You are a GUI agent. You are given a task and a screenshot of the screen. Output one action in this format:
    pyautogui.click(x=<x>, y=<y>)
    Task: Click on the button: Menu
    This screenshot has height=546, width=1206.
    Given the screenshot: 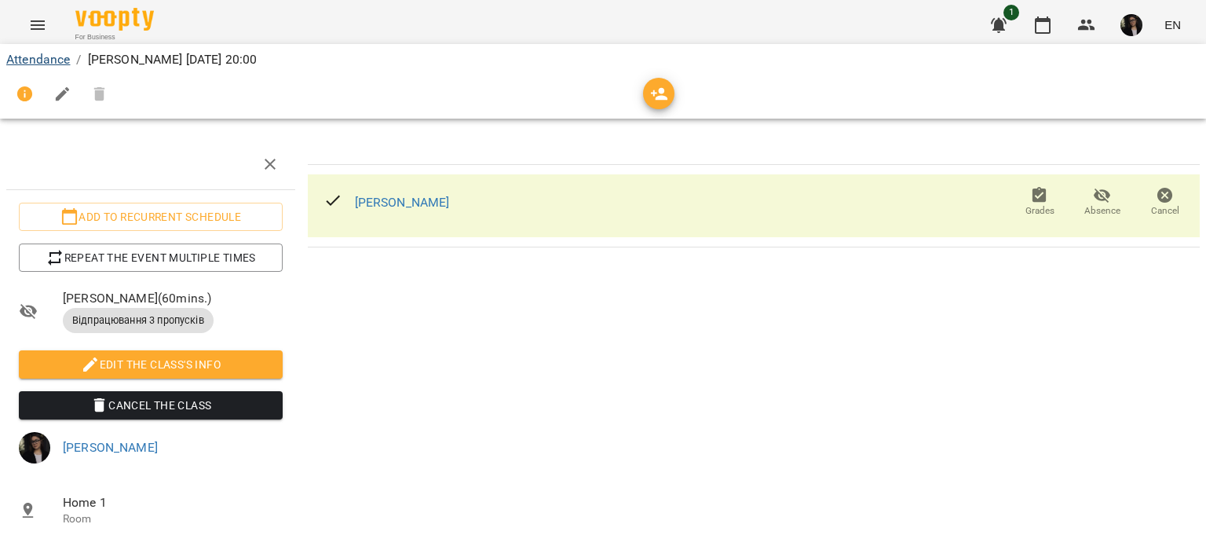 What is the action you would take?
    pyautogui.click(x=38, y=25)
    